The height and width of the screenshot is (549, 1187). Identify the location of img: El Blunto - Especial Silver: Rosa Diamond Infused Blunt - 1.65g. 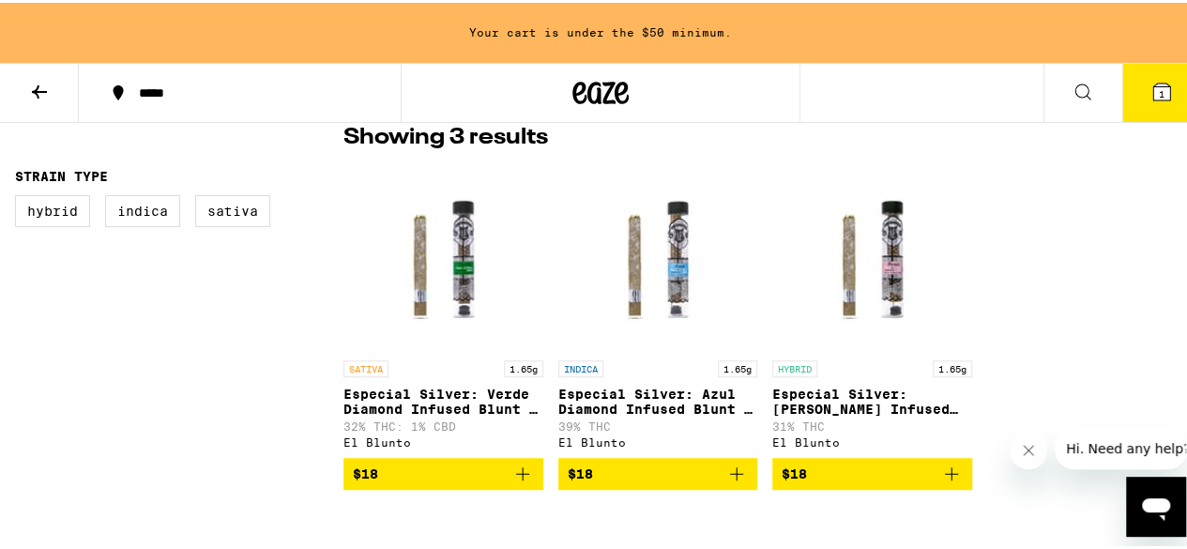
(872, 254).